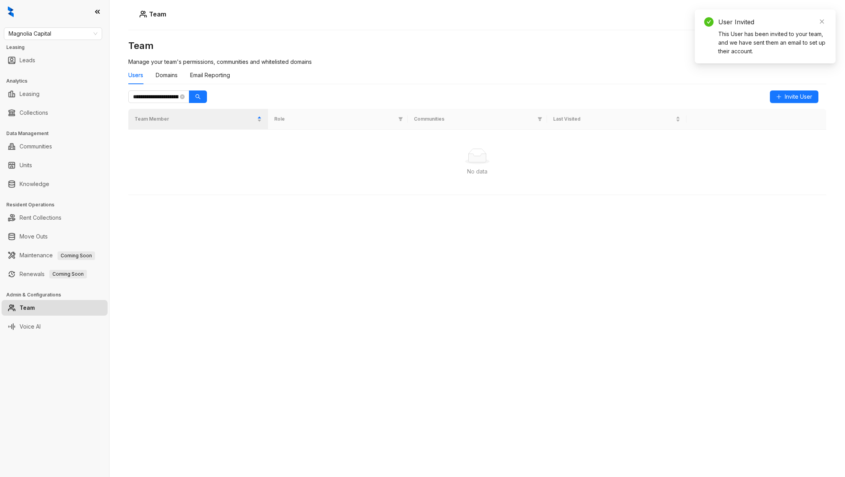 The width and height of the screenshot is (845, 477). Describe the element at coordinates (36, 146) in the screenshot. I see `a: Communities` at that location.